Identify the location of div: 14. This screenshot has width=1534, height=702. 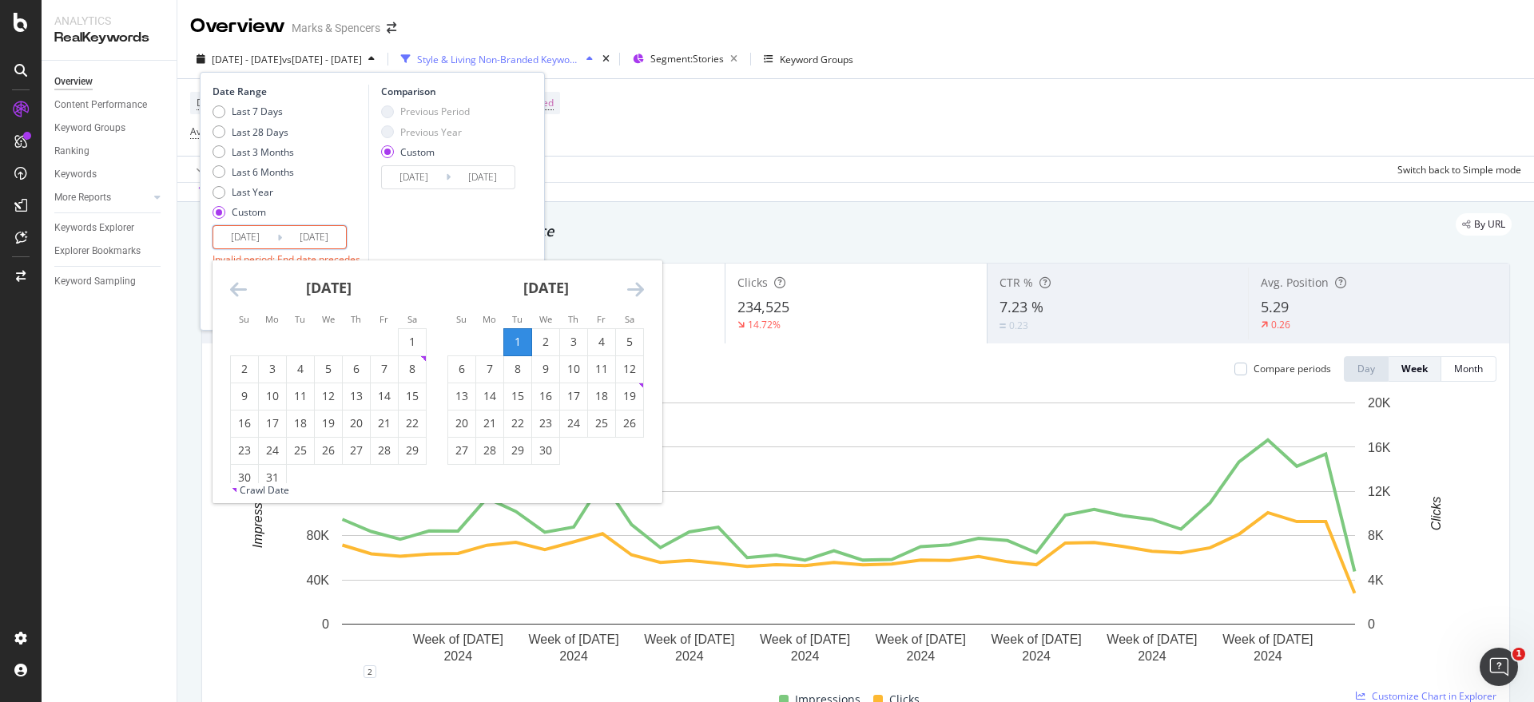
(490, 396).